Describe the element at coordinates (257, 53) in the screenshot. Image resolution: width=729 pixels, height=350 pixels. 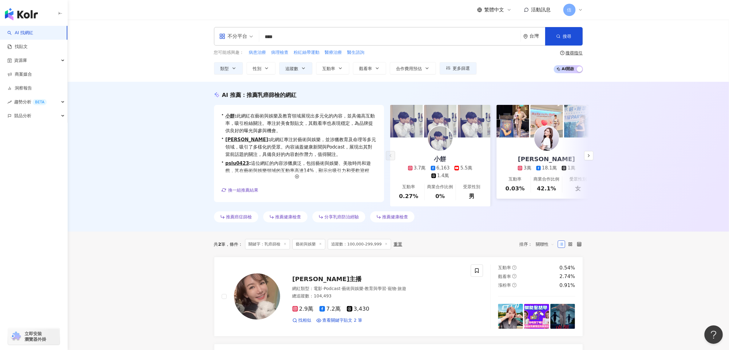
I see `span: 病患治療` at that location.